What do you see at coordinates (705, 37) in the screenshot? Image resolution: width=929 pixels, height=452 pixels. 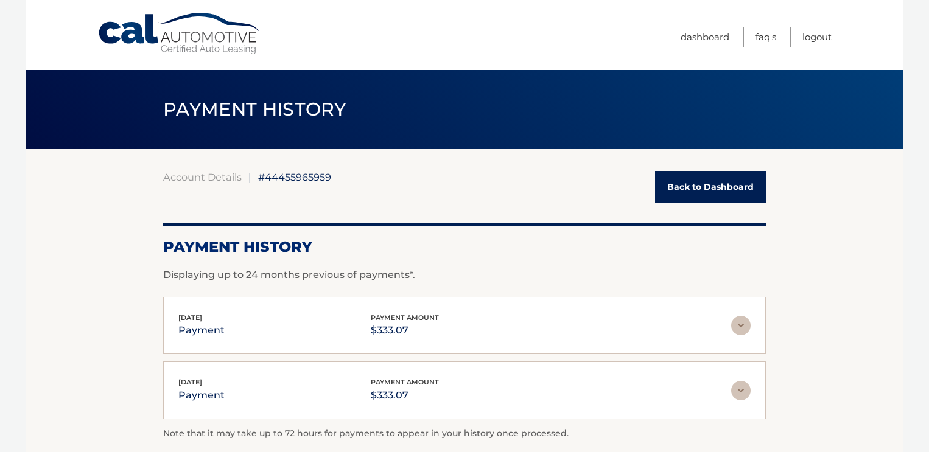 I see `a: Dashboard` at bounding box center [705, 37].